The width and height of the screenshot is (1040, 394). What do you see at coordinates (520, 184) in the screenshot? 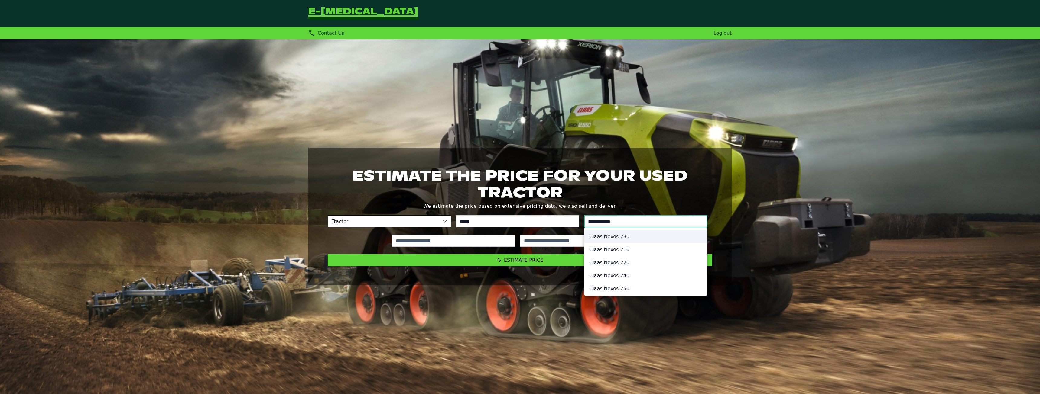
I see `h1: Estimate the price for your used tractor` at bounding box center [520, 184].